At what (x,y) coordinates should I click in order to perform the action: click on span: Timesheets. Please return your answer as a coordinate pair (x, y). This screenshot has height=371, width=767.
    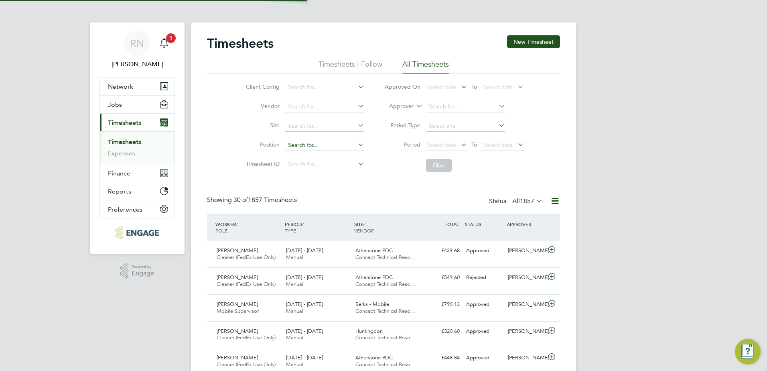
    Looking at the image, I should click on (124, 122).